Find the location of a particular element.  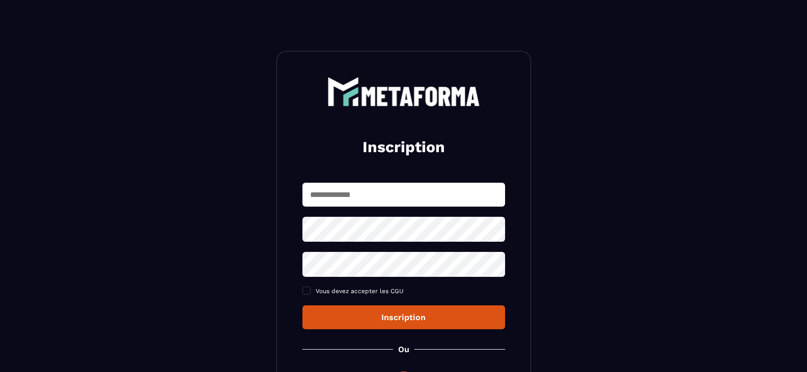

div: Inscription is located at coordinates (404, 317).